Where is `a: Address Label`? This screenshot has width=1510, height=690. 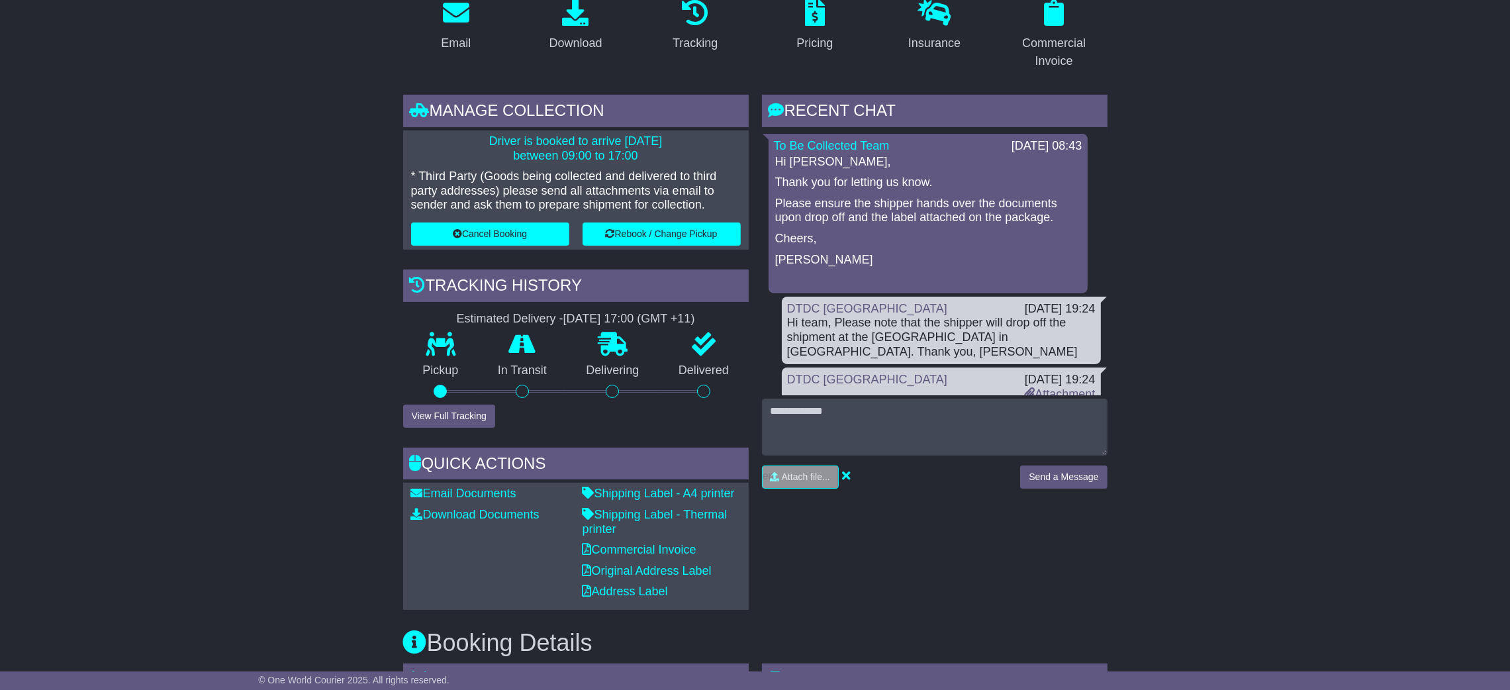 a: Address Label is located at coordinates (625, 591).